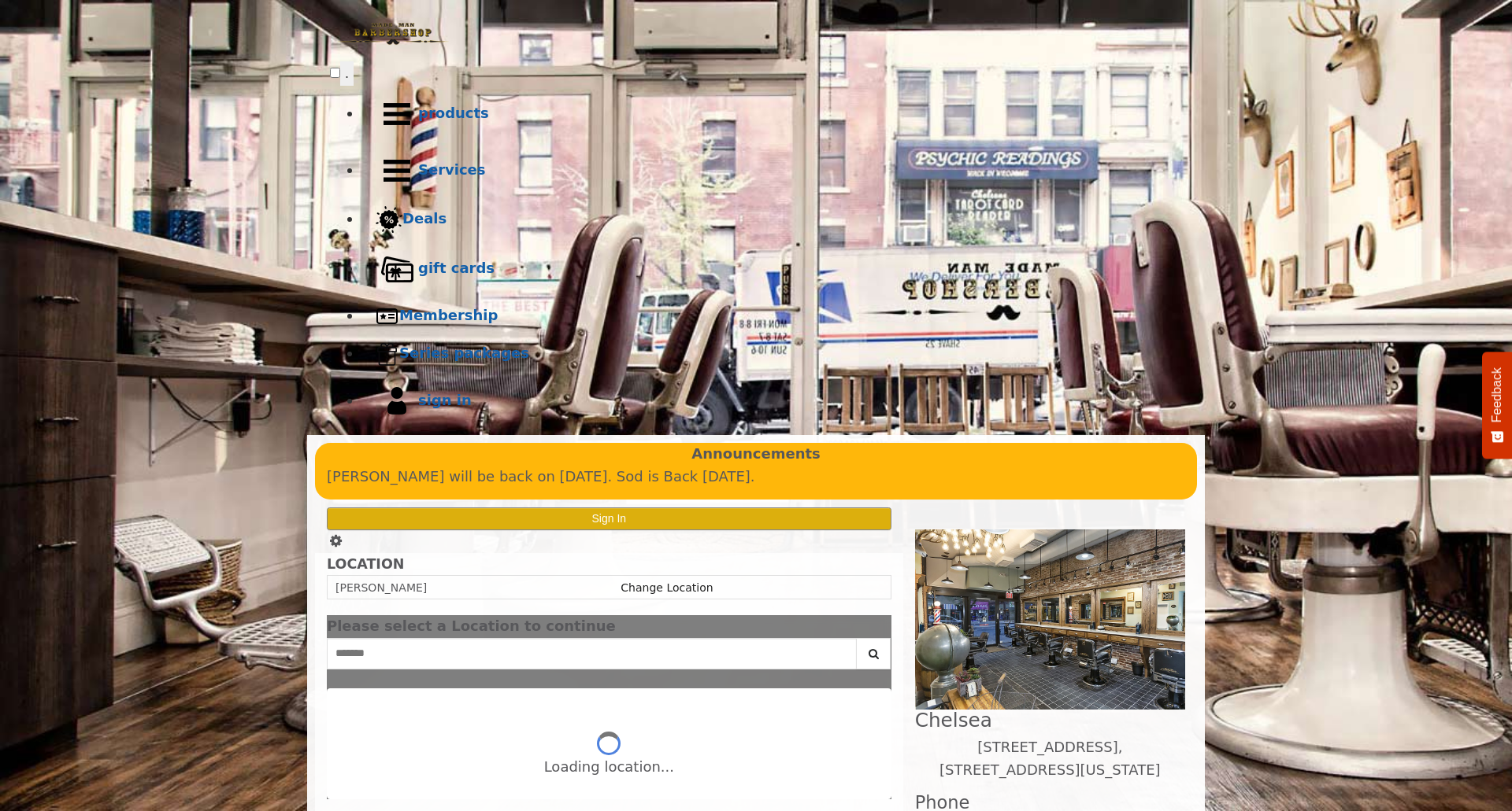  Describe the element at coordinates (771, 115) in the screenshot. I see `a: Productsproducts` at that location.